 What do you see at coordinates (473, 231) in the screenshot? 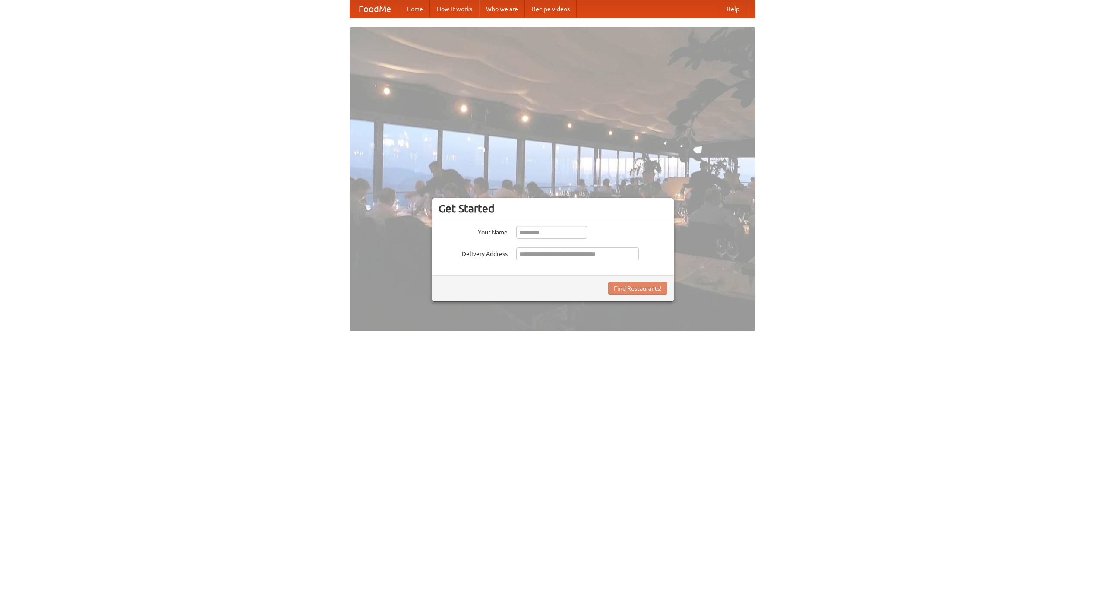
I see `label: Your Name` at bounding box center [473, 231].